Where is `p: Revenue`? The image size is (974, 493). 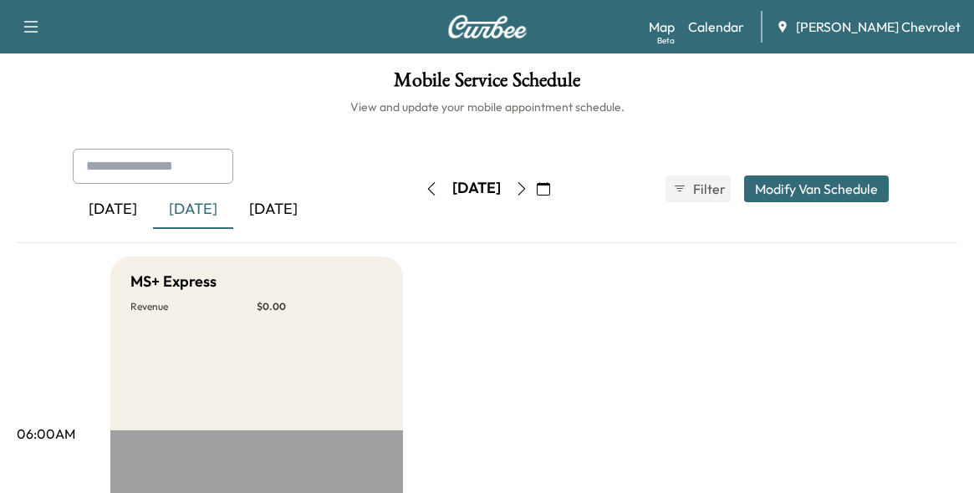
p: Revenue is located at coordinates (193, 307).